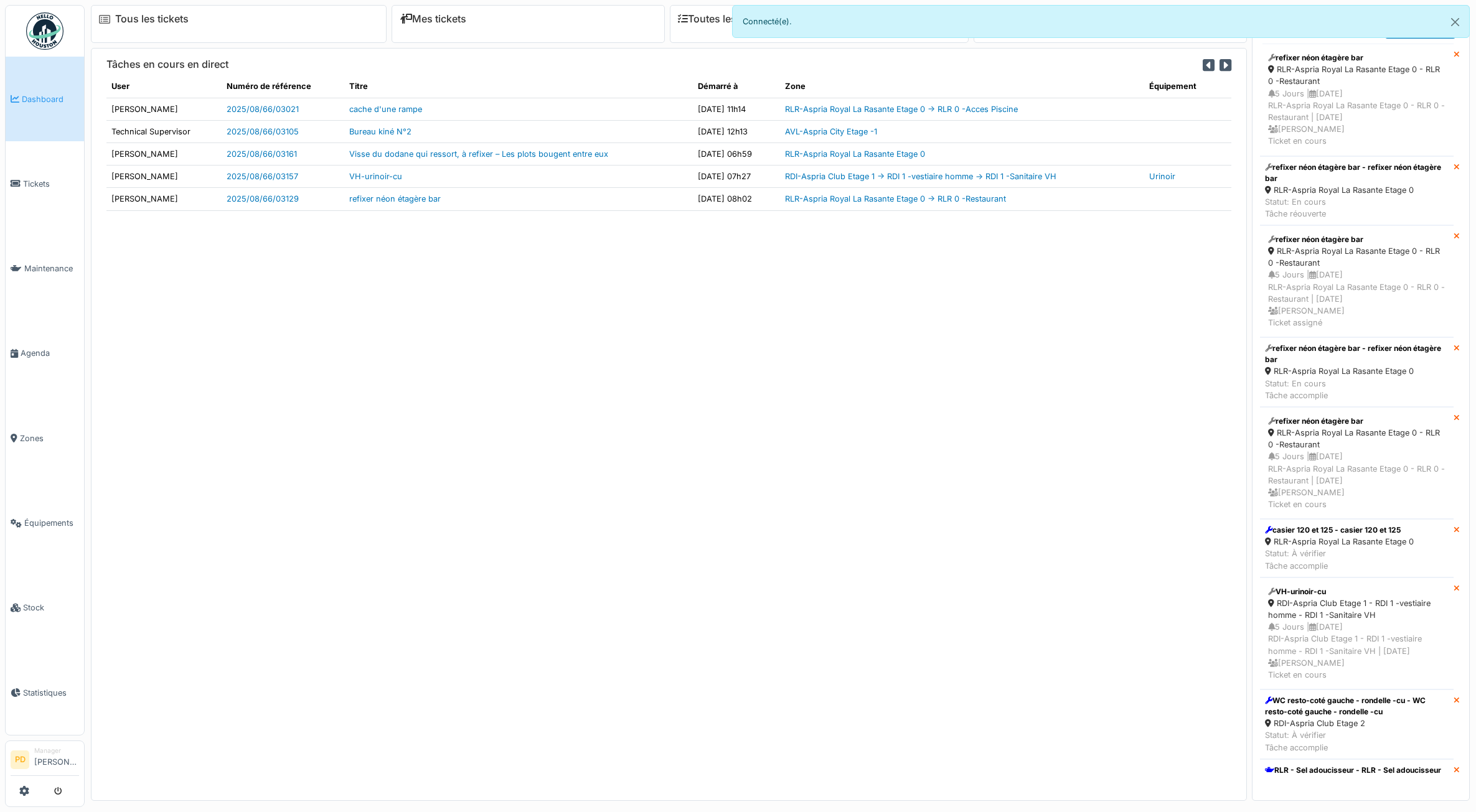 This screenshot has height=812, width=1476. Describe the element at coordinates (45, 31) in the screenshot. I see `img: Badge_color-CXgf-gQk.svg` at that location.